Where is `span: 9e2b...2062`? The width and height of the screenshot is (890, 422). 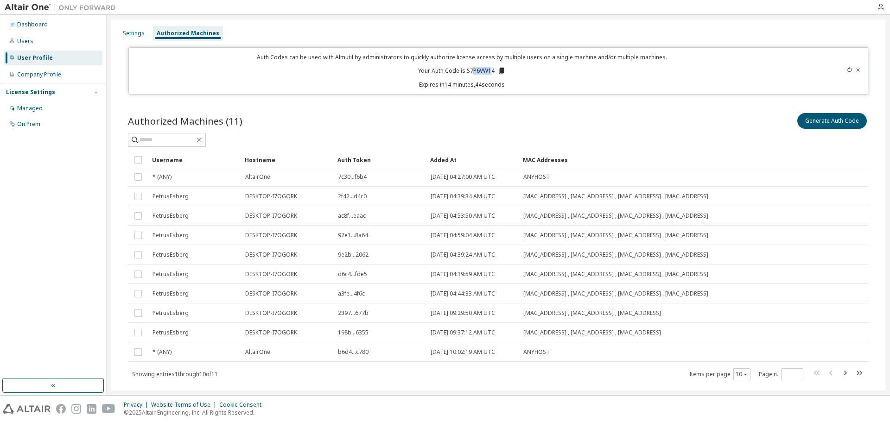 span: 9e2b...2062 is located at coordinates (353, 255).